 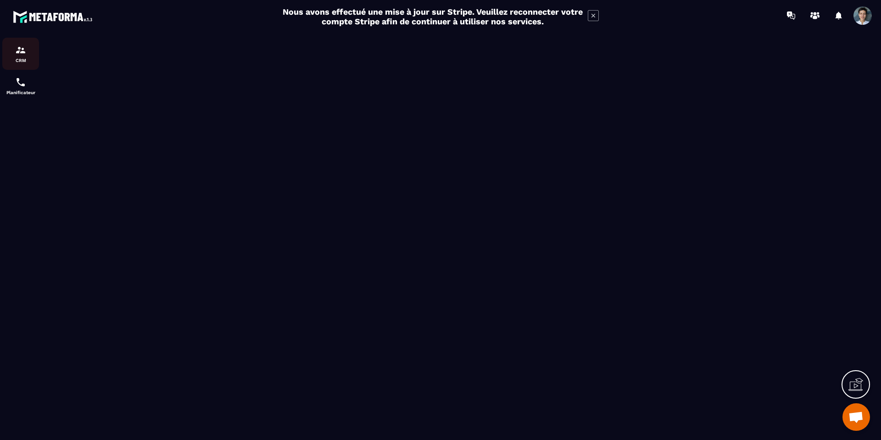 What do you see at coordinates (54, 17) in the screenshot?
I see `img: logo` at bounding box center [54, 17].